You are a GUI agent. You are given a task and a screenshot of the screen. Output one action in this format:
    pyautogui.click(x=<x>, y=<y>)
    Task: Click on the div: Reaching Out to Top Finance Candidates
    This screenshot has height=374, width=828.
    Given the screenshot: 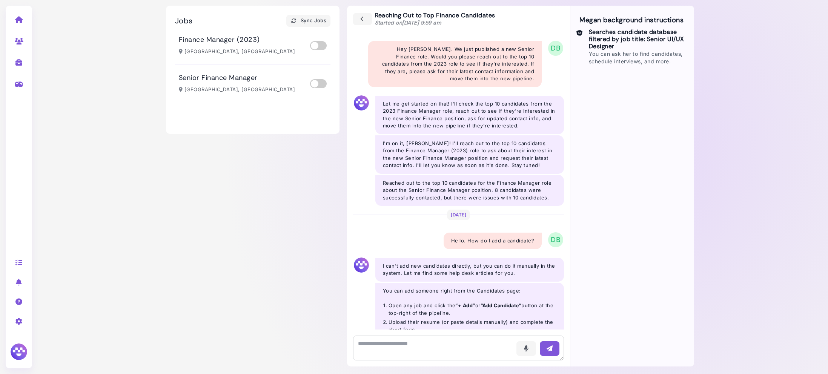 What is the action you would take?
    pyautogui.click(x=435, y=19)
    